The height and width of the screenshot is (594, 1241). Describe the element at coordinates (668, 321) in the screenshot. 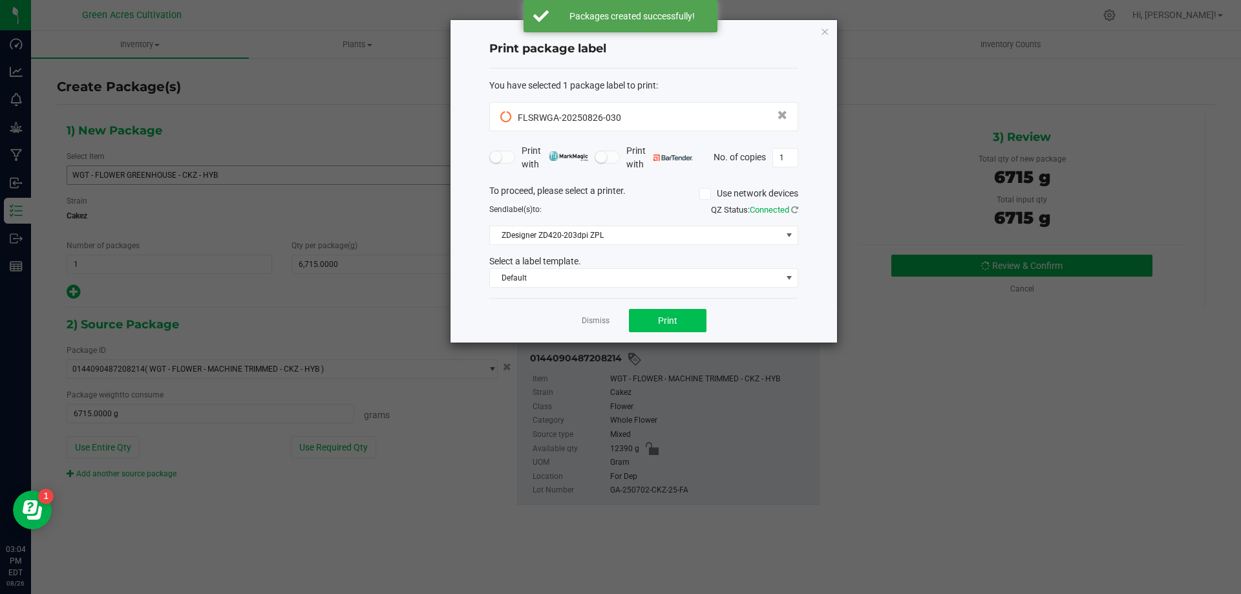

I see `button: Print` at that location.